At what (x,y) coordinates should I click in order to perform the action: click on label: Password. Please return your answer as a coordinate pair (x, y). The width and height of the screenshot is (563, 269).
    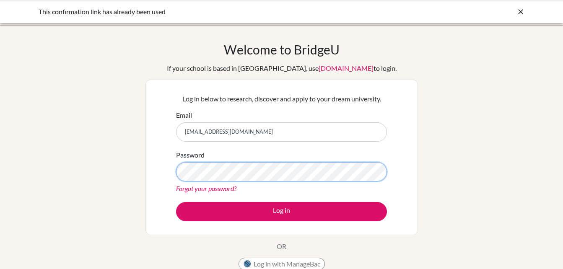
    Looking at the image, I should click on (190, 155).